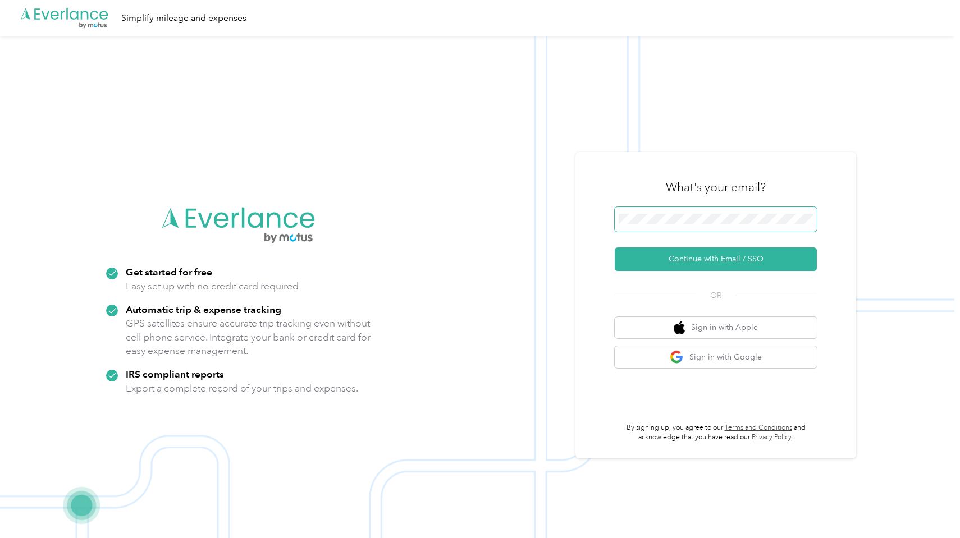 The width and height of the screenshot is (960, 538). Describe the element at coordinates (716, 357) in the screenshot. I see `button: google logoSign in with Google` at that location.